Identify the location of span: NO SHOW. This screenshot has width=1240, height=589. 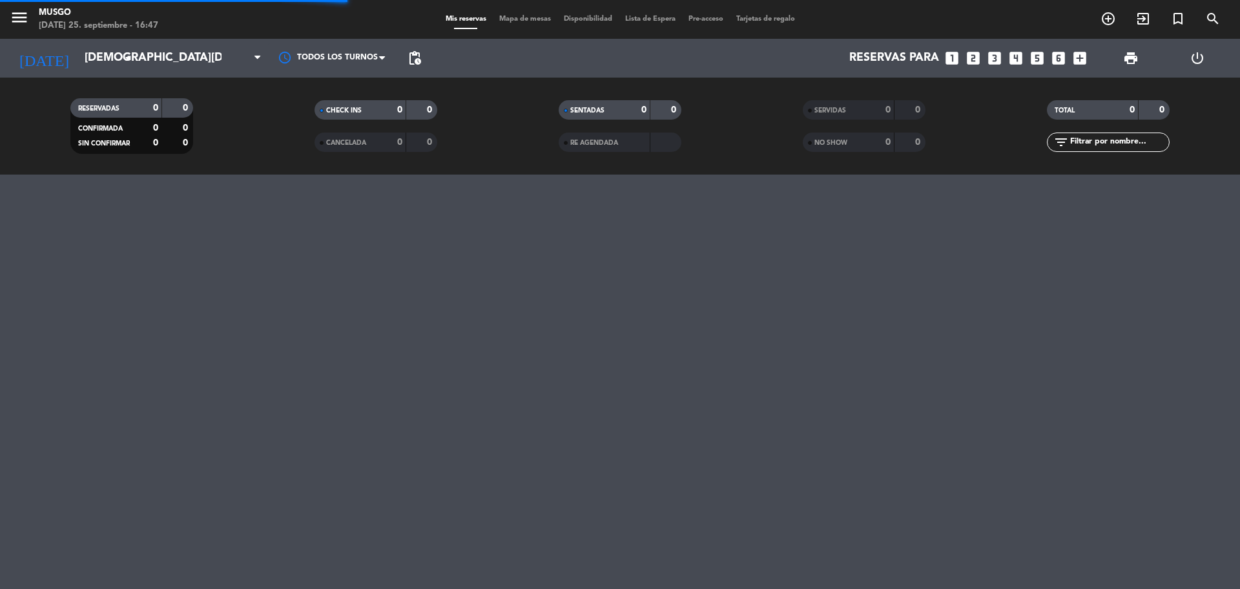
(831, 143).